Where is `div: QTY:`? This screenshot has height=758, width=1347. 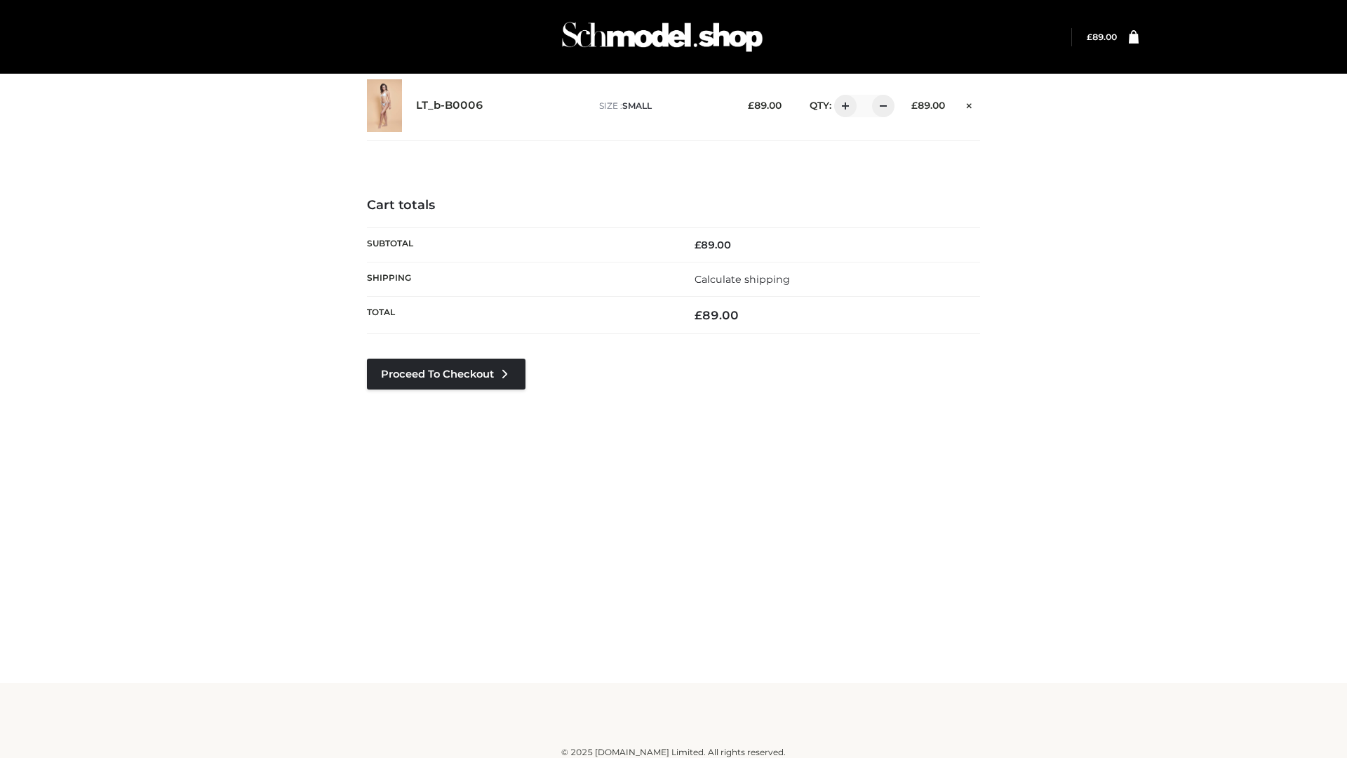 div: QTY: is located at coordinates (843, 106).